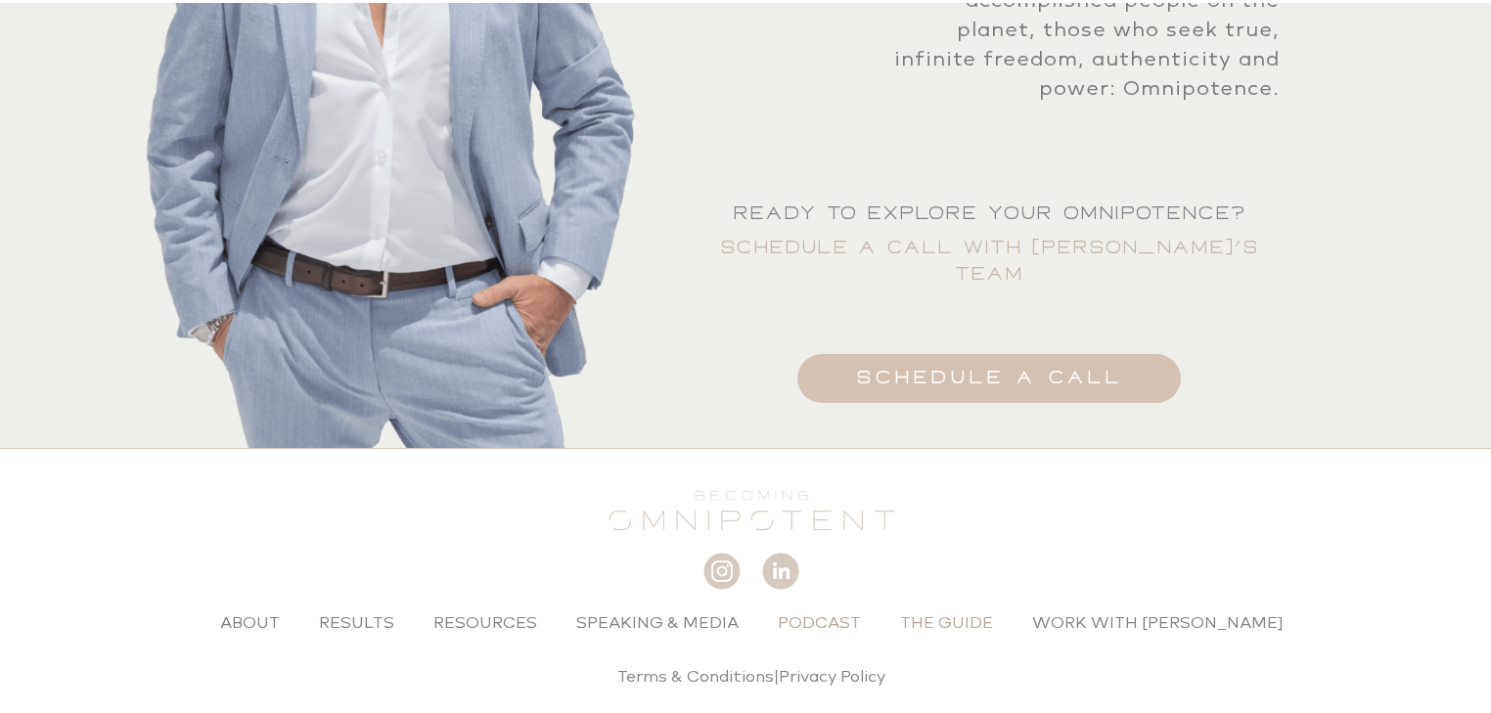  What do you see at coordinates (989, 376) in the screenshot?
I see `a: SCHEDULE A CALL` at bounding box center [989, 376].